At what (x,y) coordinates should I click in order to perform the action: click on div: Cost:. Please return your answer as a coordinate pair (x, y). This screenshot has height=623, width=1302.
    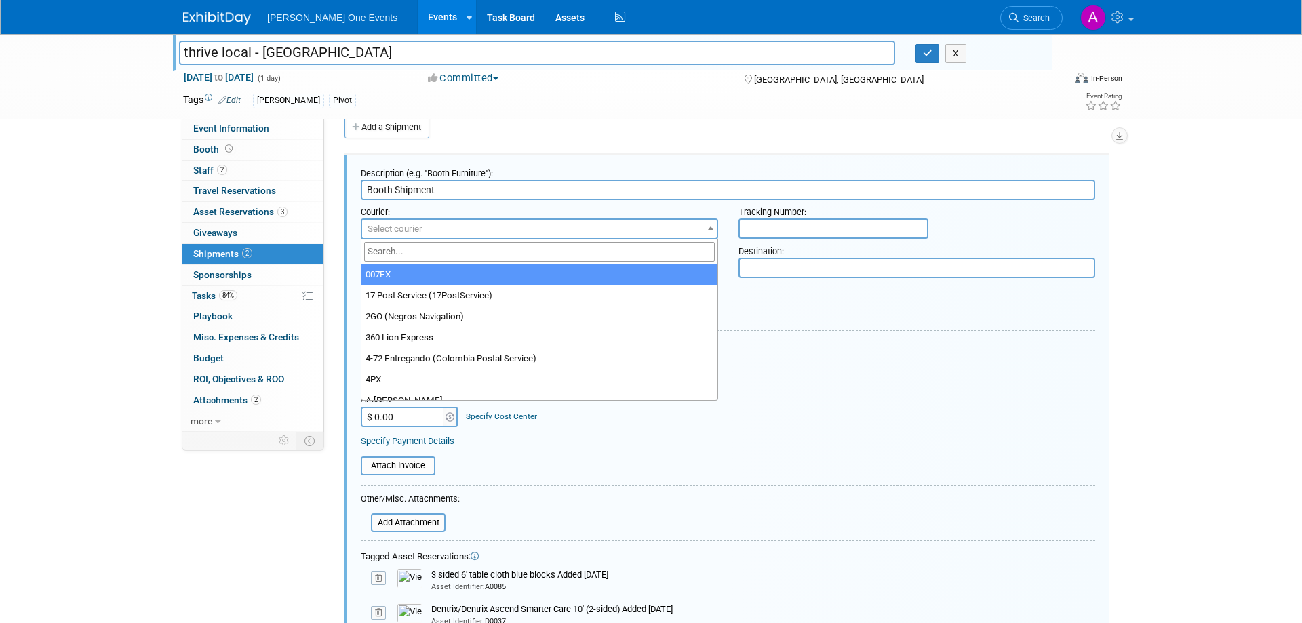
    Looking at the image, I should click on (728, 384).